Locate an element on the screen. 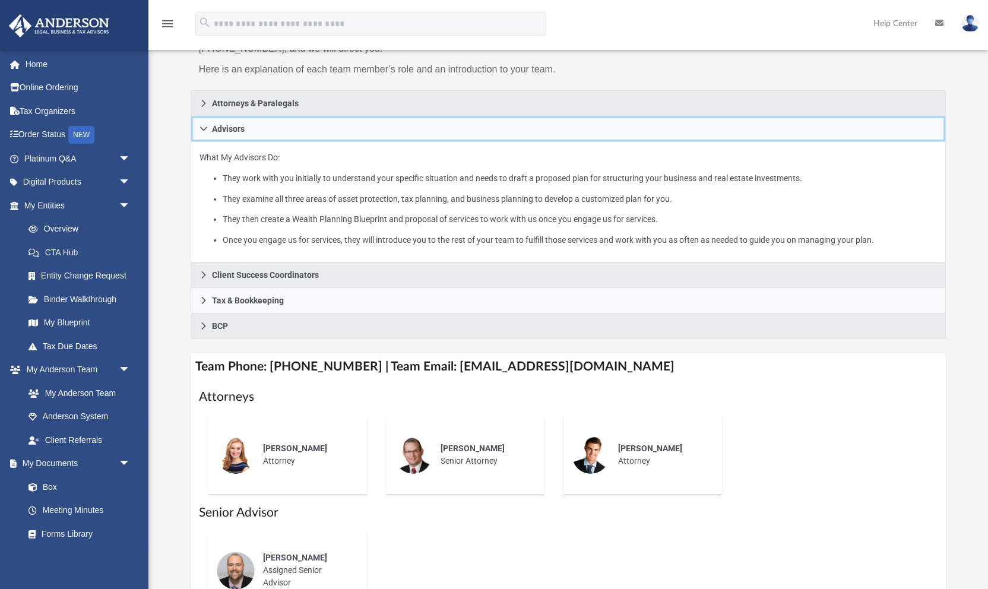  a: Online Ordering is located at coordinates (78, 88).